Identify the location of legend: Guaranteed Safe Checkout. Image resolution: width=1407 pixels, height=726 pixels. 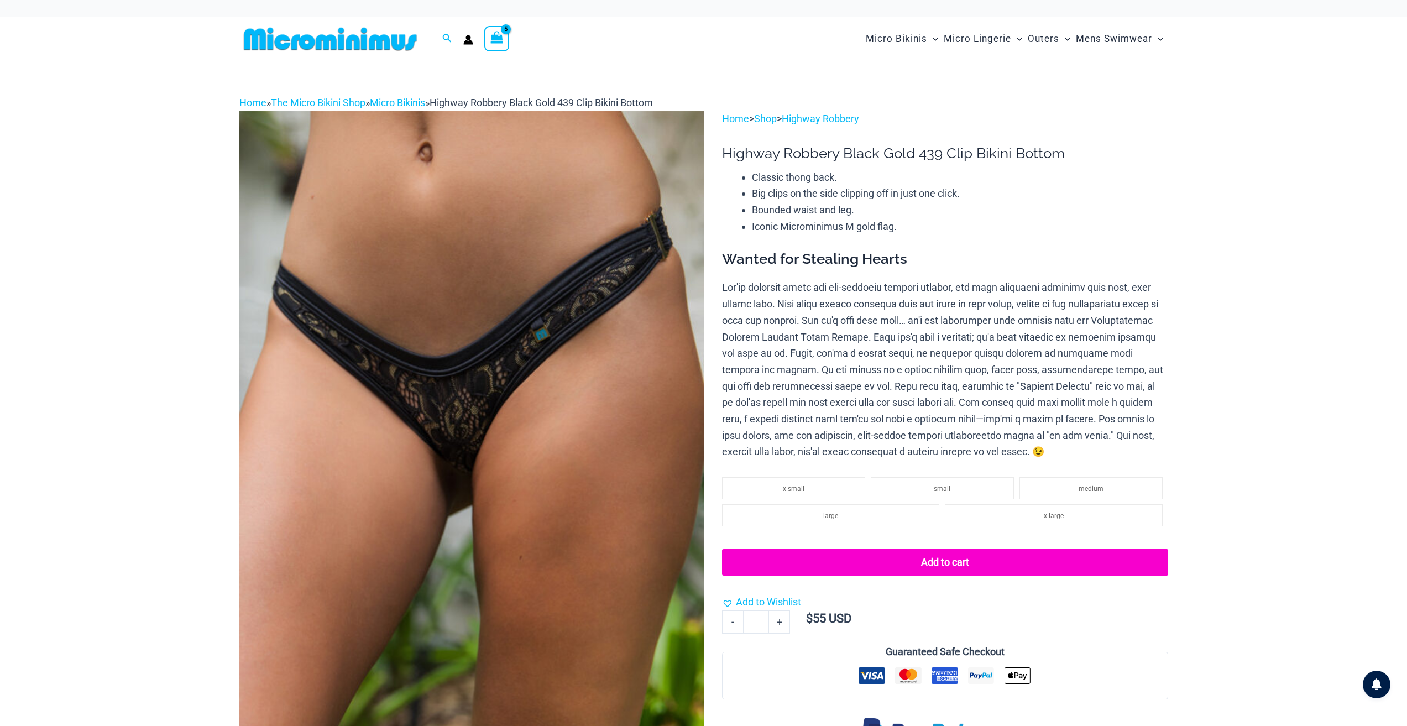
(945, 652).